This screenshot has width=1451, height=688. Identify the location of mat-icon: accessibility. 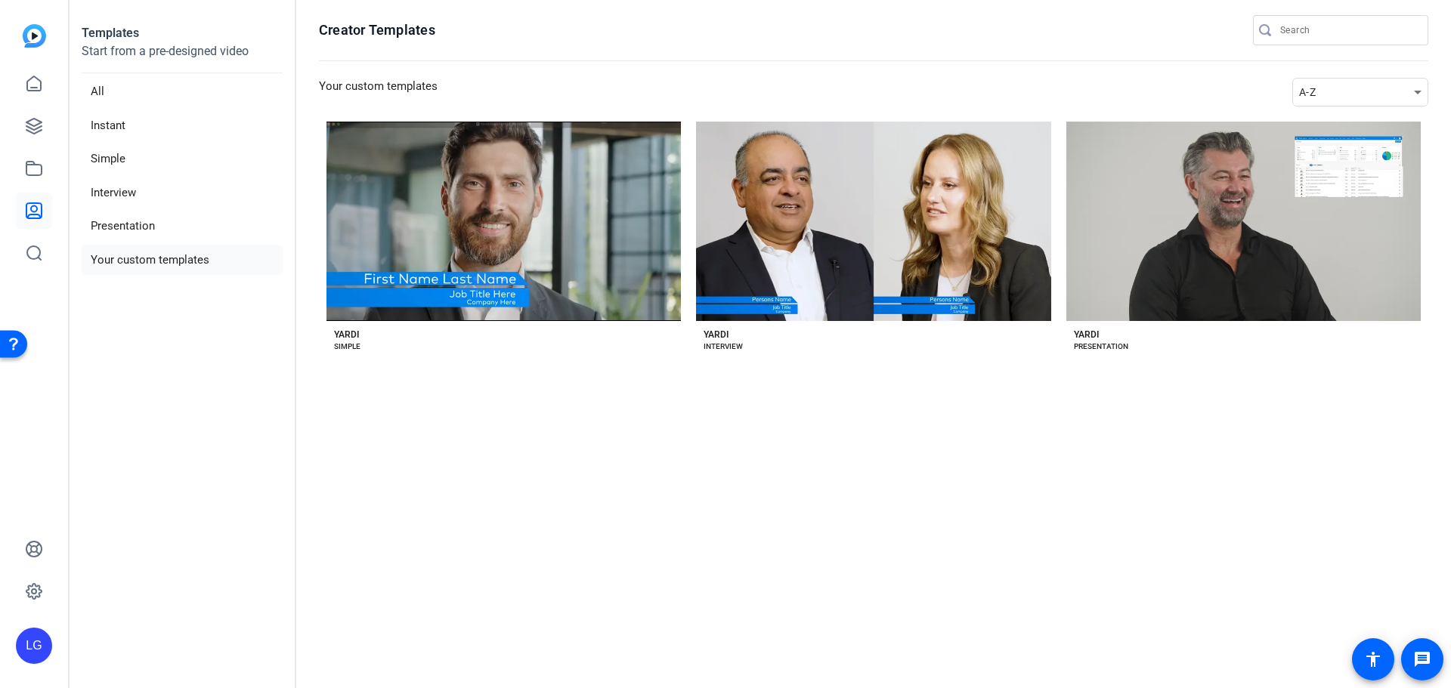
(1373, 660).